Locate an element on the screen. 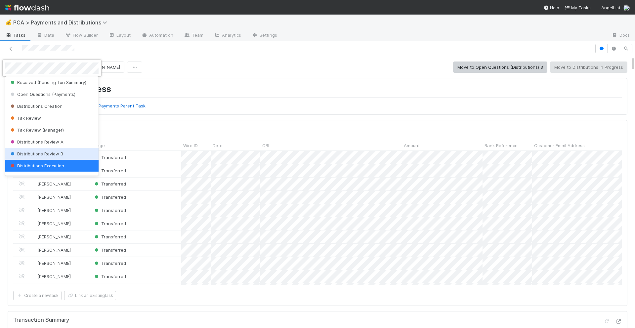 The width and height of the screenshot is (635, 328). span: Distributions Creation is located at coordinates (36, 106).